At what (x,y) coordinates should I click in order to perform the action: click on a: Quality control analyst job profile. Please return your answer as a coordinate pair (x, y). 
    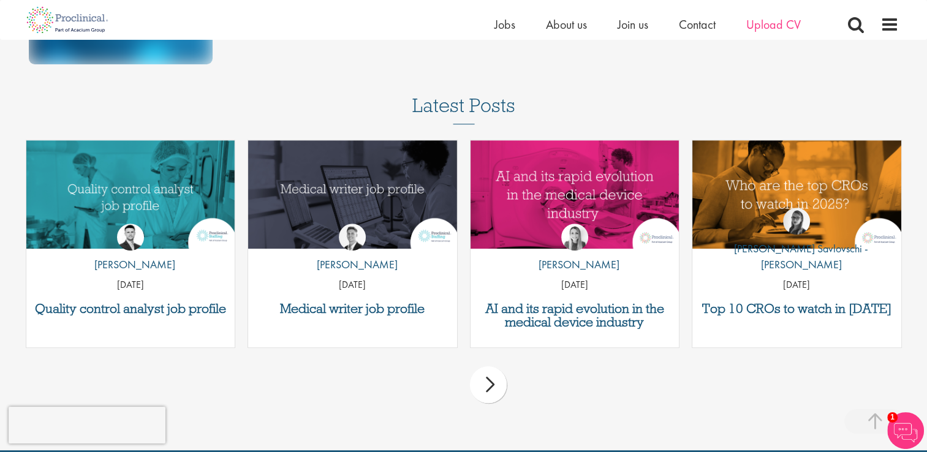
    Looking at the image, I should click on (131, 309).